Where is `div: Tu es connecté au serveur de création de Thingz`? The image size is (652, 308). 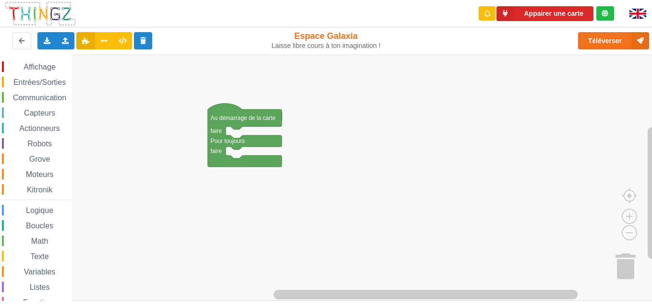 div: Tu es connecté au serveur de création de Thingz is located at coordinates (605, 13).